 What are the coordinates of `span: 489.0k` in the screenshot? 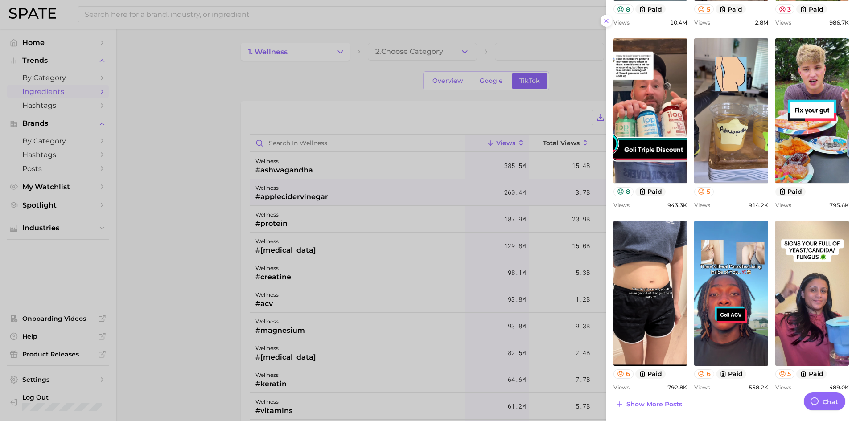 It's located at (839, 387).